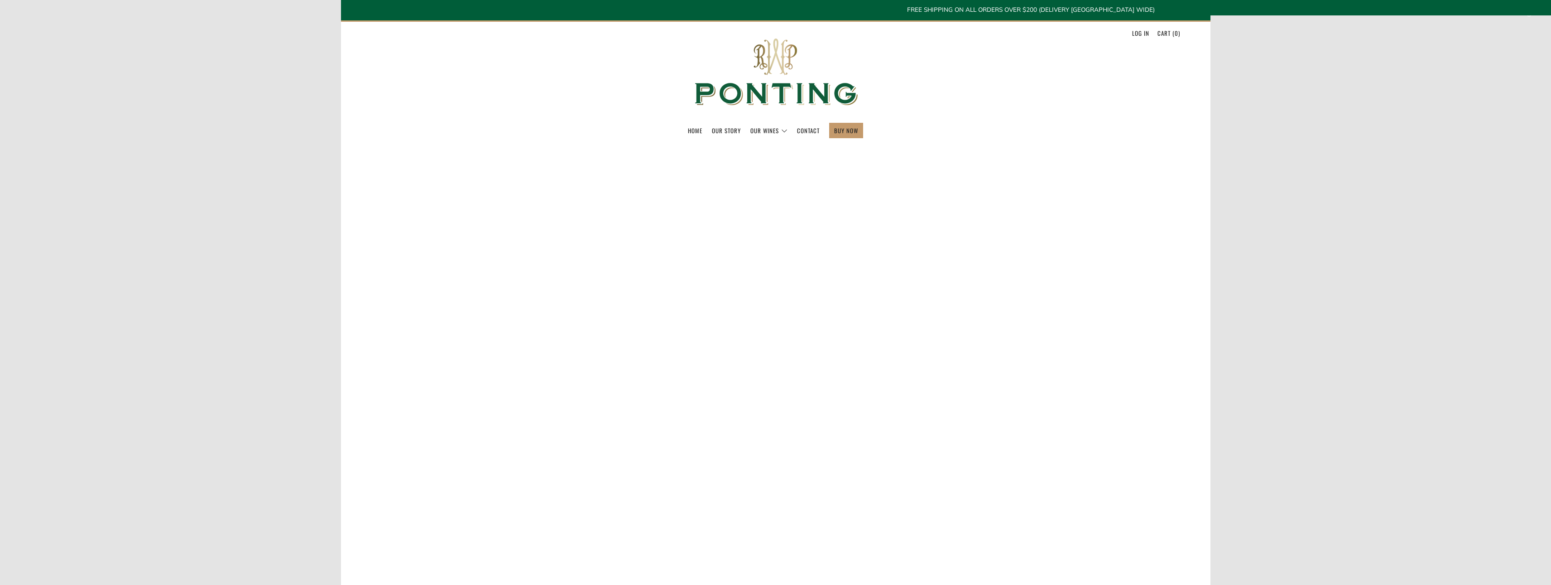 This screenshot has height=585, width=1551. I want to click on span: 0, so click(1176, 33).